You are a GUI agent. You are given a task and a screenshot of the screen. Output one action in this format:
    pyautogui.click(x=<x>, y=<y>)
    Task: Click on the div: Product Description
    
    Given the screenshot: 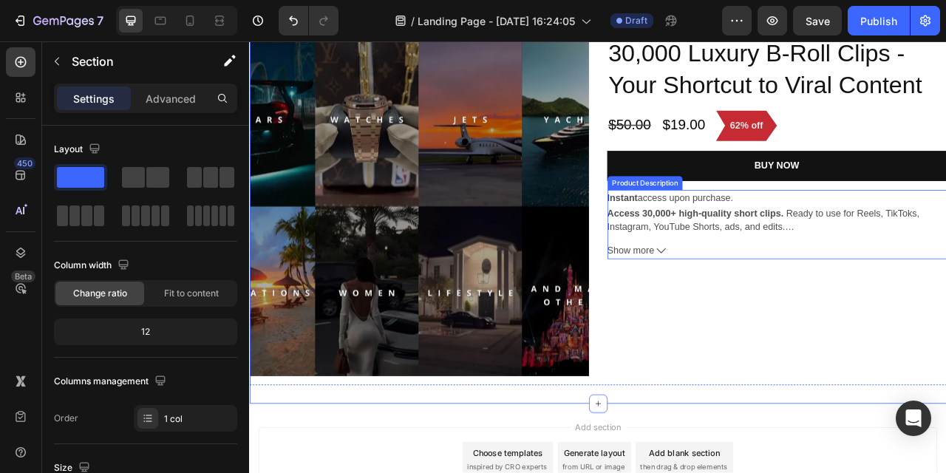 What is the action you would take?
    pyautogui.click(x=502, y=181)
    